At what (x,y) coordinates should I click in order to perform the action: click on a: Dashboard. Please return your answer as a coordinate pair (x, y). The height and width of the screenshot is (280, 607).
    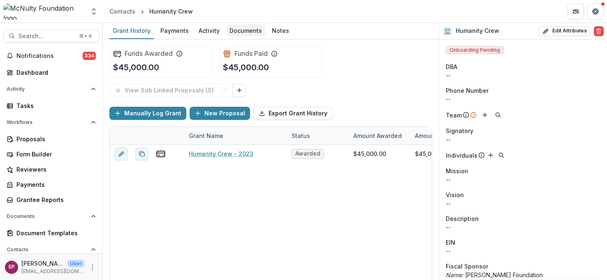
    Looking at the image, I should click on (51, 72).